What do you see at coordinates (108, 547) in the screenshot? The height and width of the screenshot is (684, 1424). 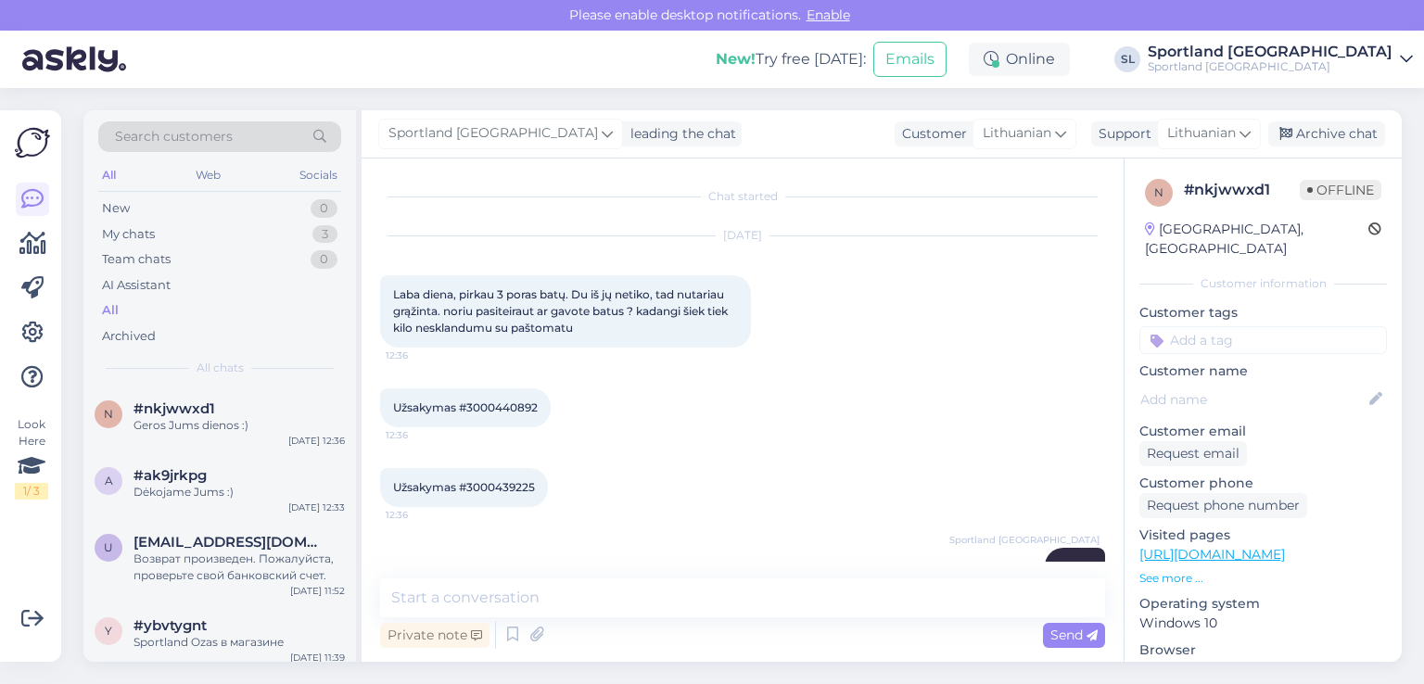 I see `span: u` at bounding box center [108, 547].